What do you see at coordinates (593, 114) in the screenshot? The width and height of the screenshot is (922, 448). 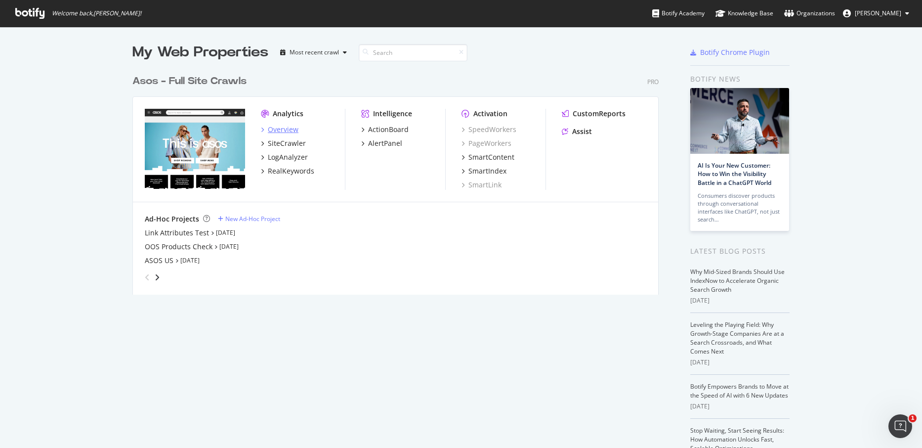 I see `a: CustomReports` at bounding box center [593, 114].